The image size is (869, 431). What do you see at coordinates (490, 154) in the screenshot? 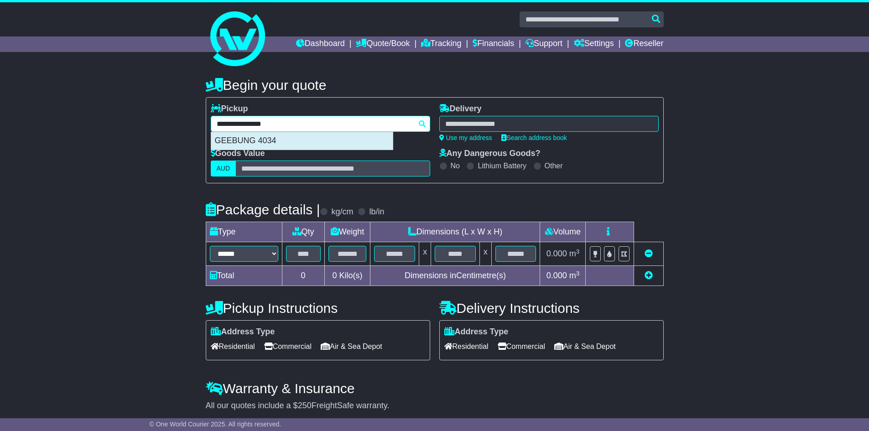
I see `label: Any Dangerous Goods?` at bounding box center [490, 154].